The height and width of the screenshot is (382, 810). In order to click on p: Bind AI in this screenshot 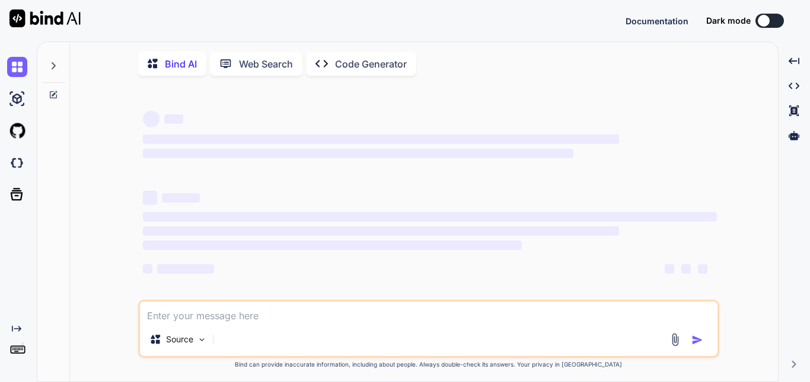, I will do `click(181, 64)`.